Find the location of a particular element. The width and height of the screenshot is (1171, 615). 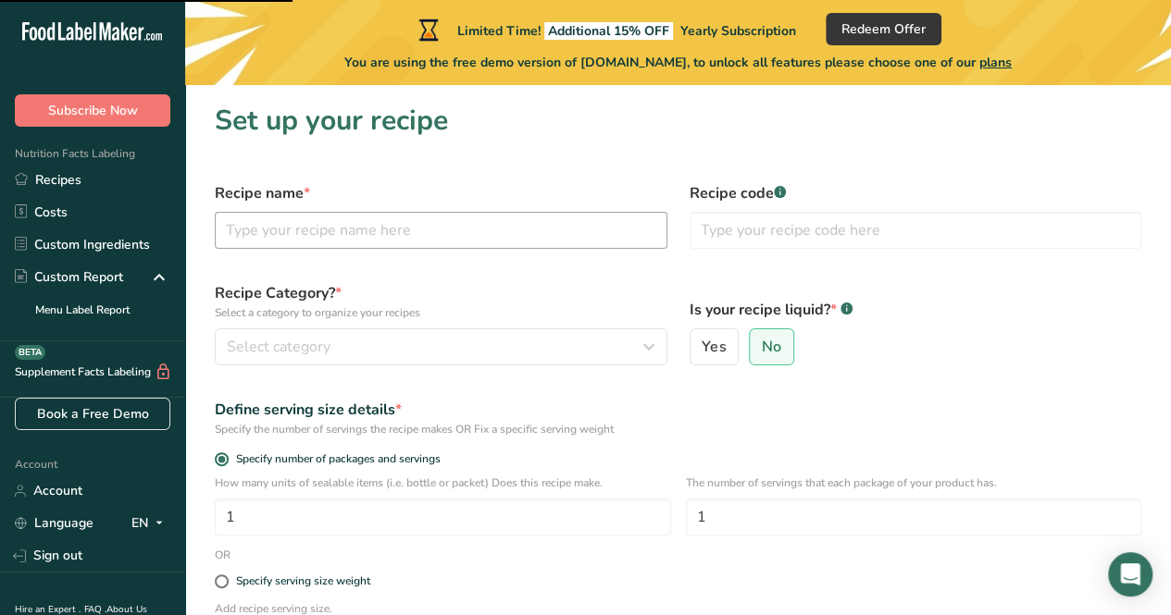

div: BETA is located at coordinates (30, 353).